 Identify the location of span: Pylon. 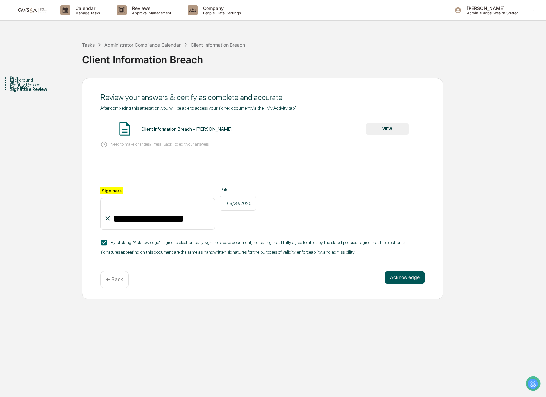
(72, 114).